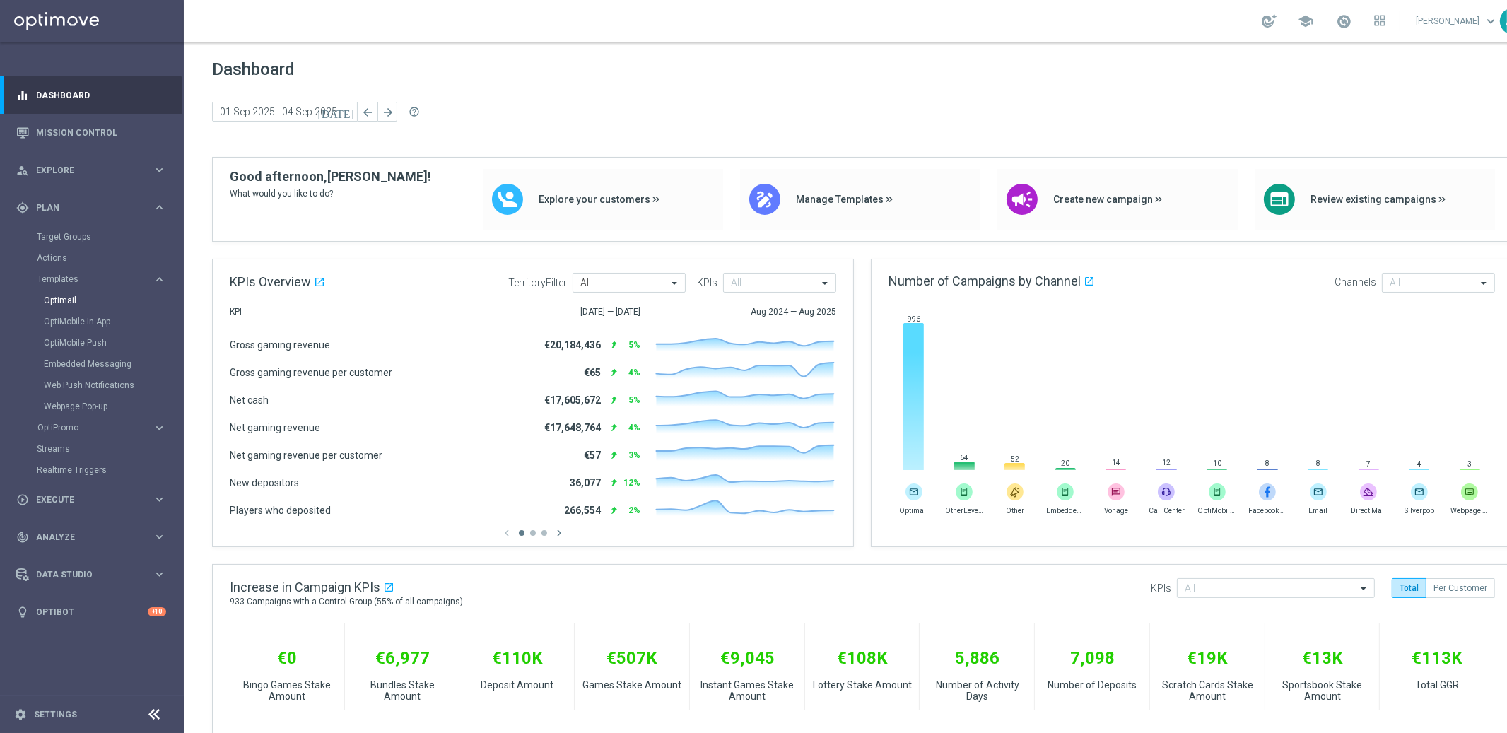  What do you see at coordinates (91, 574) in the screenshot?
I see `div: Data Studio keyboard_arrow_right` at bounding box center [91, 574].